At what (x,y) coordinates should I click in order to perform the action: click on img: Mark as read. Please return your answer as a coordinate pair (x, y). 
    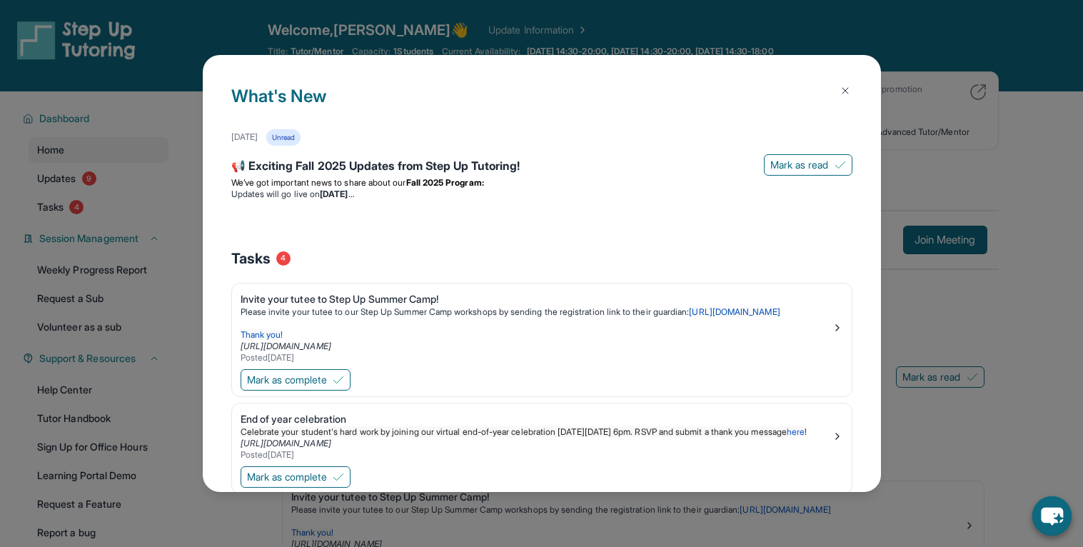
    Looking at the image, I should click on (840, 165).